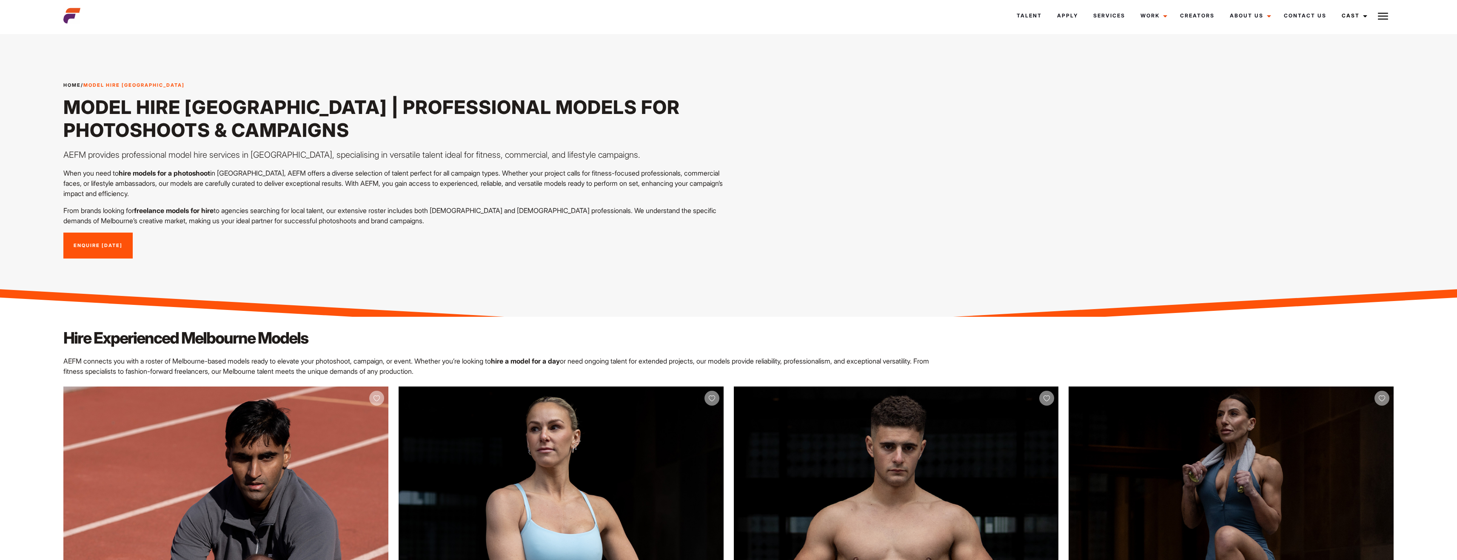 The width and height of the screenshot is (1457, 560). What do you see at coordinates (1109, 16) in the screenshot?
I see `a: Services` at bounding box center [1109, 16].